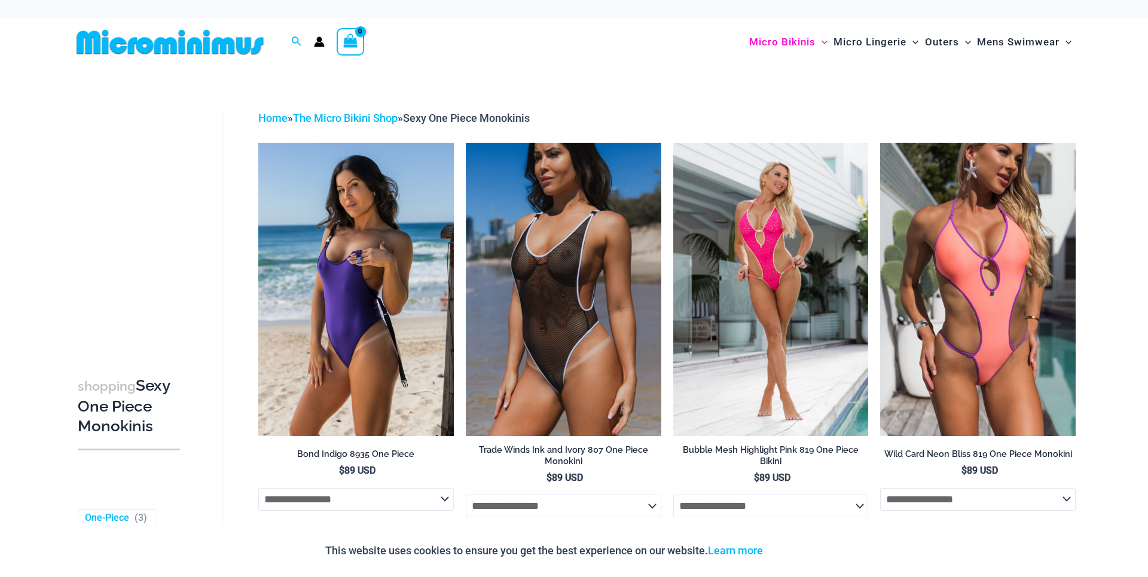 This screenshot has width=1148, height=577. What do you see at coordinates (977, 457) in the screenshot?
I see `a: Wild Card Neon Bliss 819 One Piece Monokini` at bounding box center [977, 457].